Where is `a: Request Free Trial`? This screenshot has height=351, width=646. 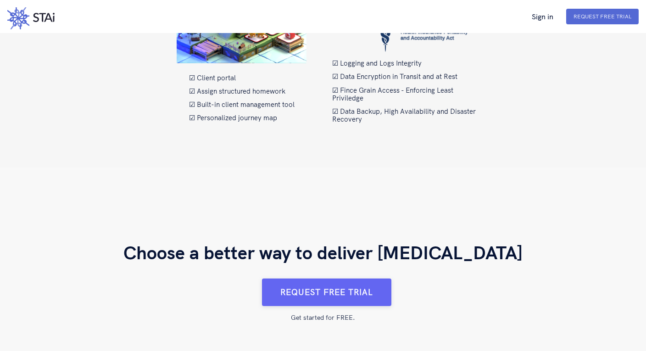 a: Request Free Trial is located at coordinates (602, 16).